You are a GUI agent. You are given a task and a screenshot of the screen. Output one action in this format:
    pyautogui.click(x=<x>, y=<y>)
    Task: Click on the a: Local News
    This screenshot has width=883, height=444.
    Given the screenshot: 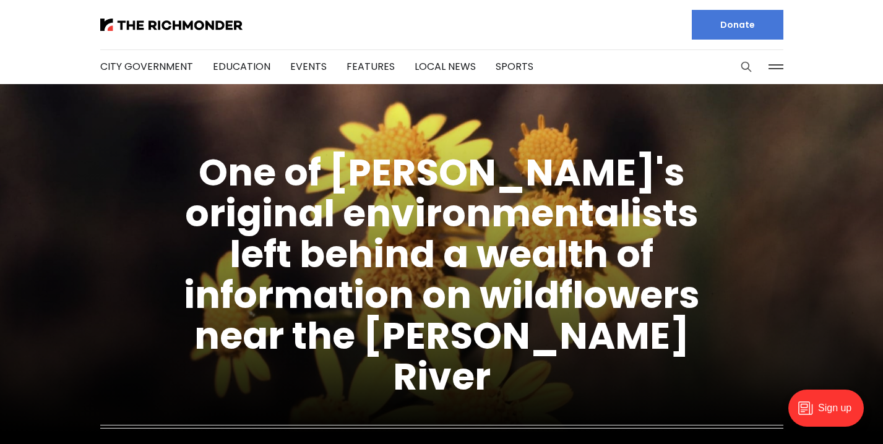 What is the action you would take?
    pyautogui.click(x=445, y=66)
    